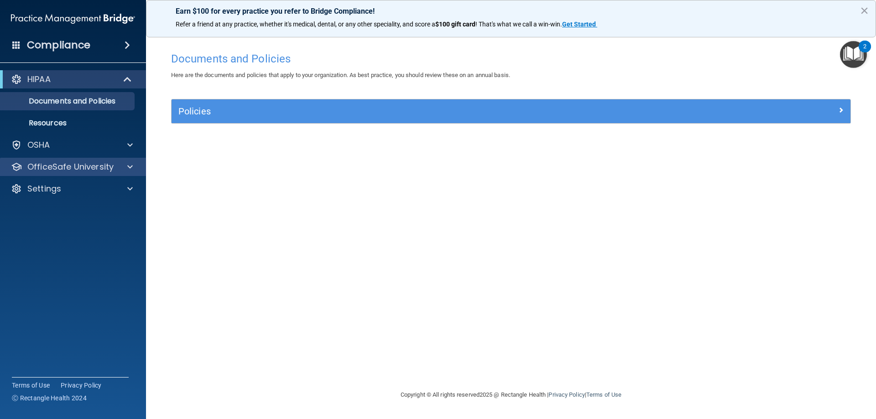  What do you see at coordinates (864, 10) in the screenshot?
I see `button: Close` at bounding box center [864, 10].